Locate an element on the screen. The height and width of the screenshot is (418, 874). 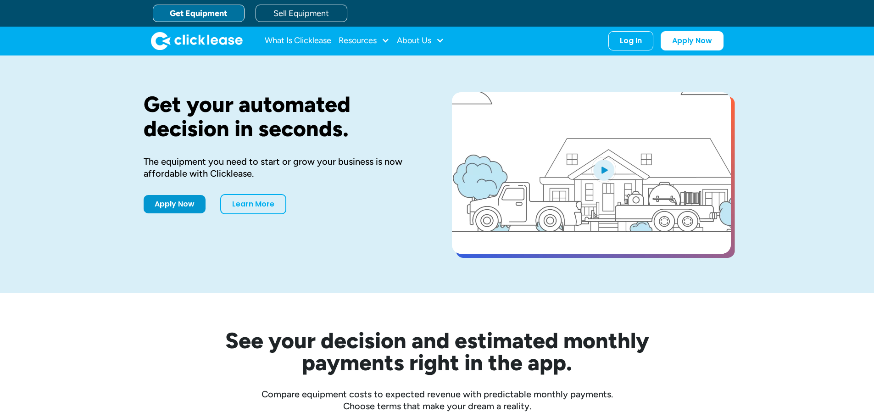
a: open lightbox is located at coordinates (591, 173).